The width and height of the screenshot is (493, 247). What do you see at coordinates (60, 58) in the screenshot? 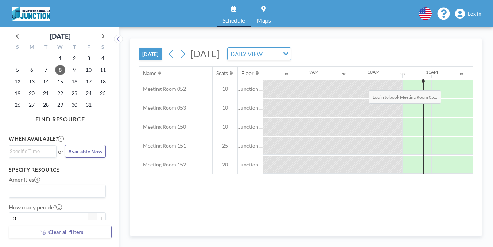
I see `span: Wednesday, October 1, 2025` at bounding box center [60, 58].